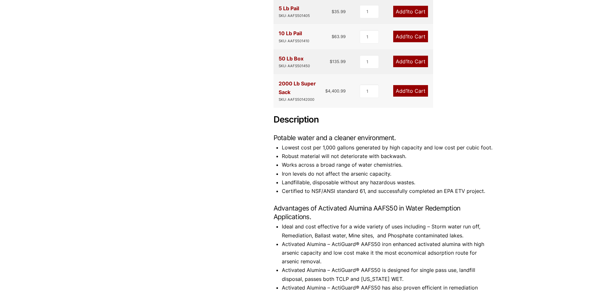 This screenshot has width=608, height=294. Describe the element at coordinates (294, 62) in the screenshot. I see `div: 50 Lb Box` at that location.